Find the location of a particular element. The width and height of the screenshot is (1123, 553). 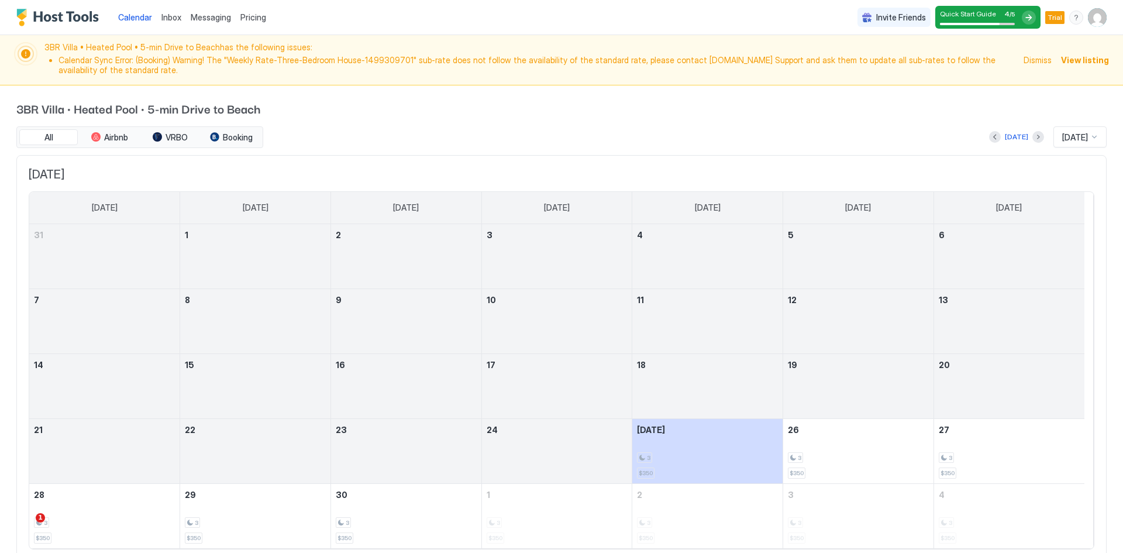

li: Calendar Sync Error: (Booking) Warning! The "Weekly Rate-Three-Bedroom House-1499309701" sub-rate... is located at coordinates (538, 65).